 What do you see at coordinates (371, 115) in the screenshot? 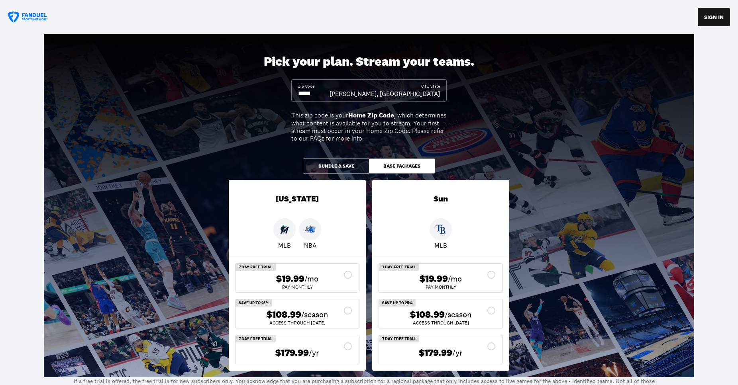
I see `b: Home Zip Code` at bounding box center [371, 115].